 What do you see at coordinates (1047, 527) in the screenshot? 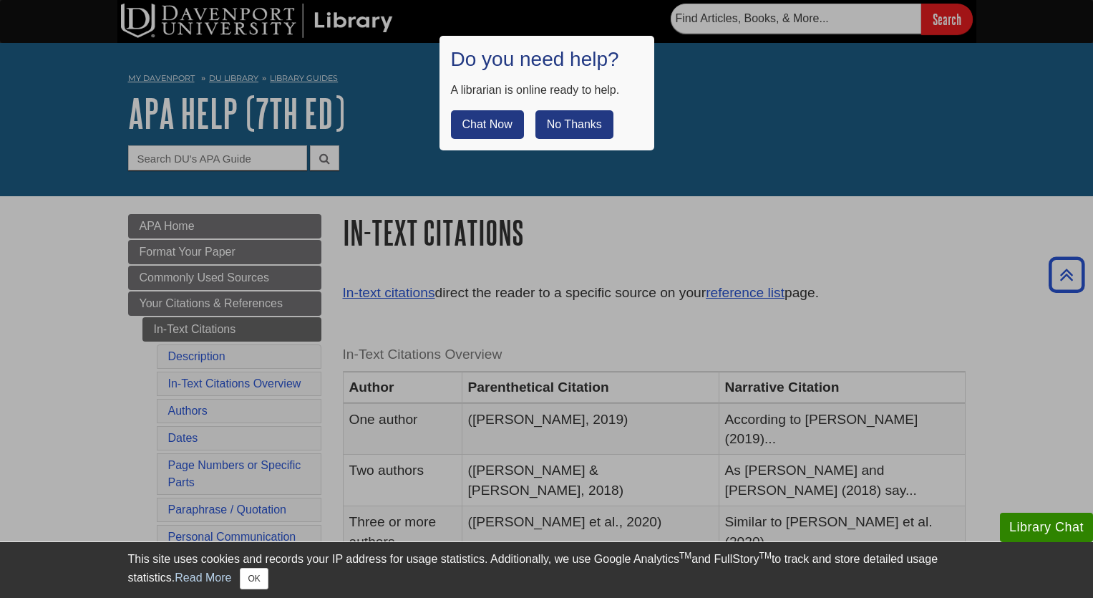
I see `button: Library Chat` at bounding box center [1047, 527].